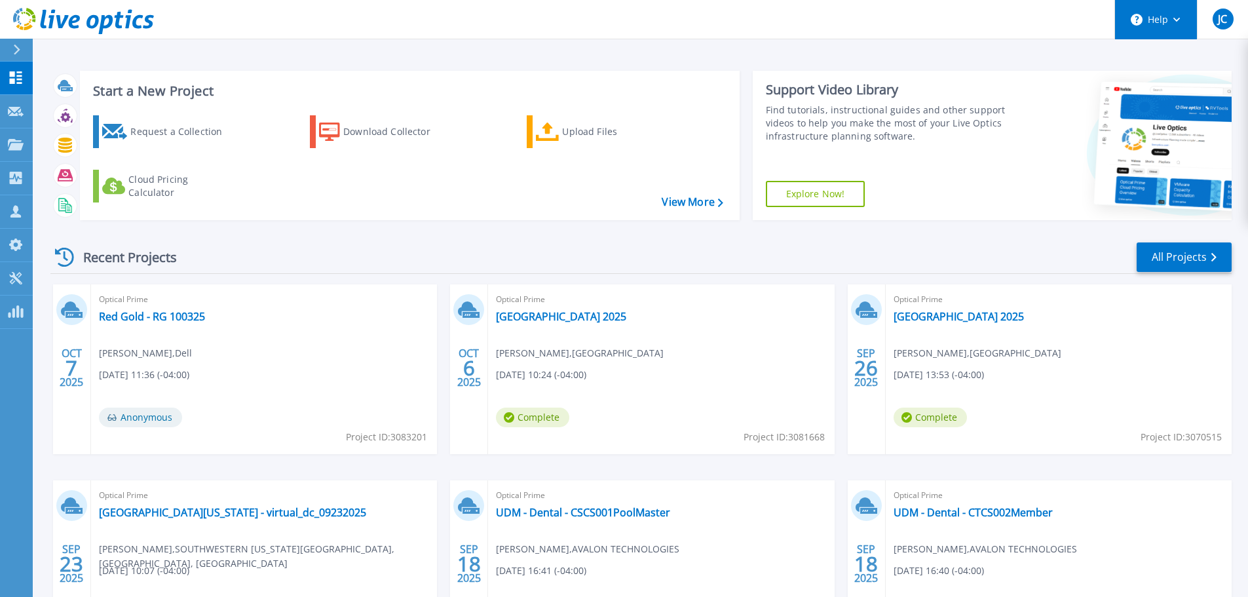 The height and width of the screenshot is (597, 1248). What do you see at coordinates (387, 437) in the screenshot?
I see `span: Project ID: 3083201` at bounding box center [387, 437].